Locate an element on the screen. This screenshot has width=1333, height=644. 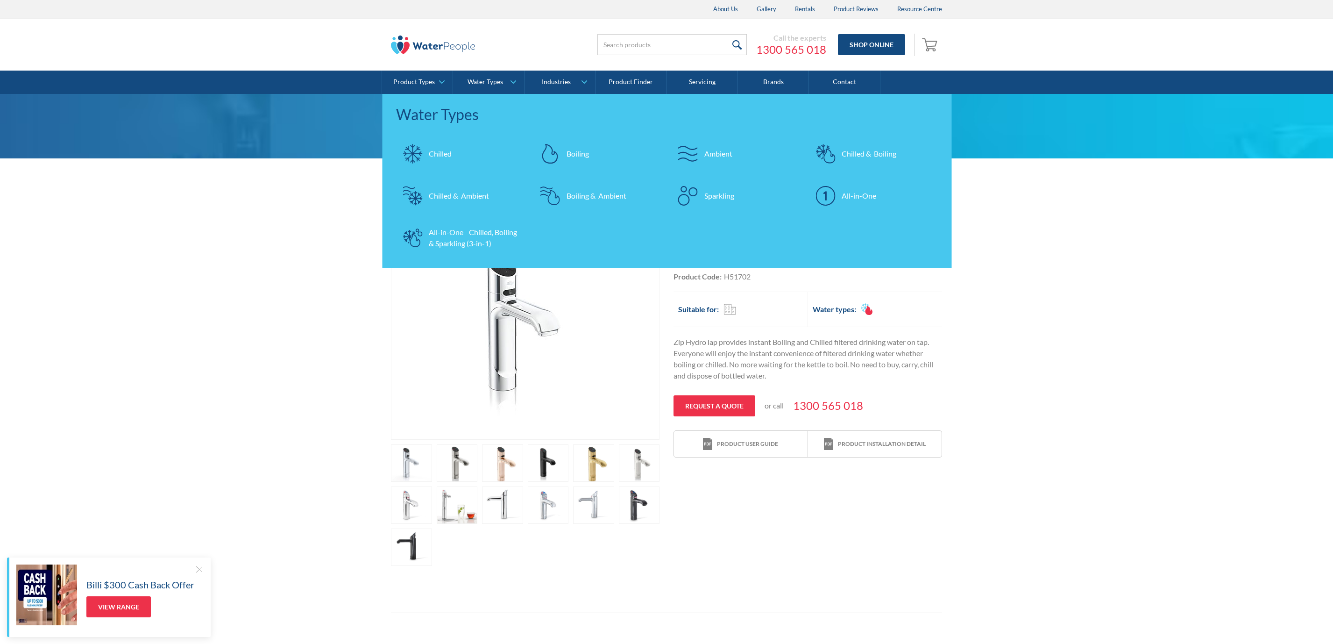
div: All-in-One Chilled, Boiling & Sparkling (3-in-1) is located at coordinates (474, 238).